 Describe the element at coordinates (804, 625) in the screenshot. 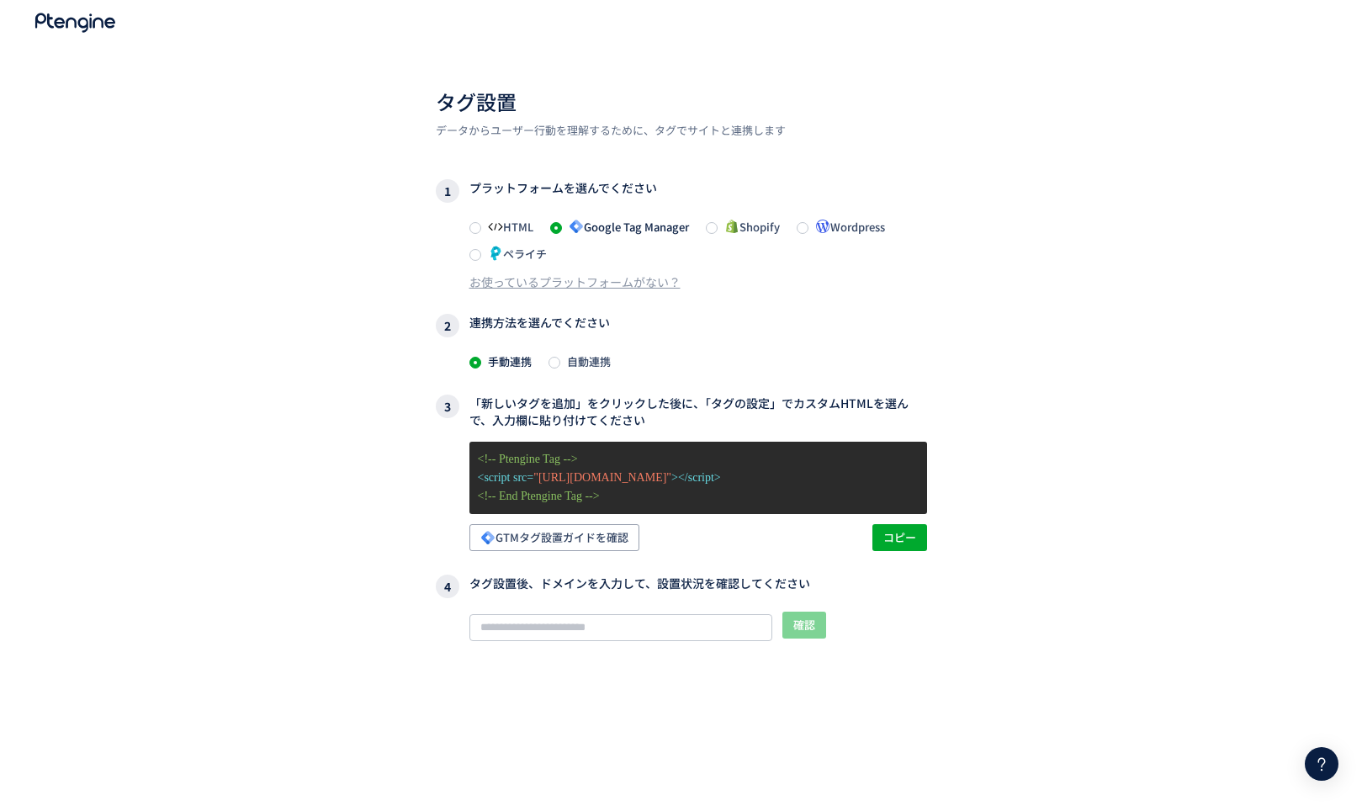

I see `span: 確認` at that location.